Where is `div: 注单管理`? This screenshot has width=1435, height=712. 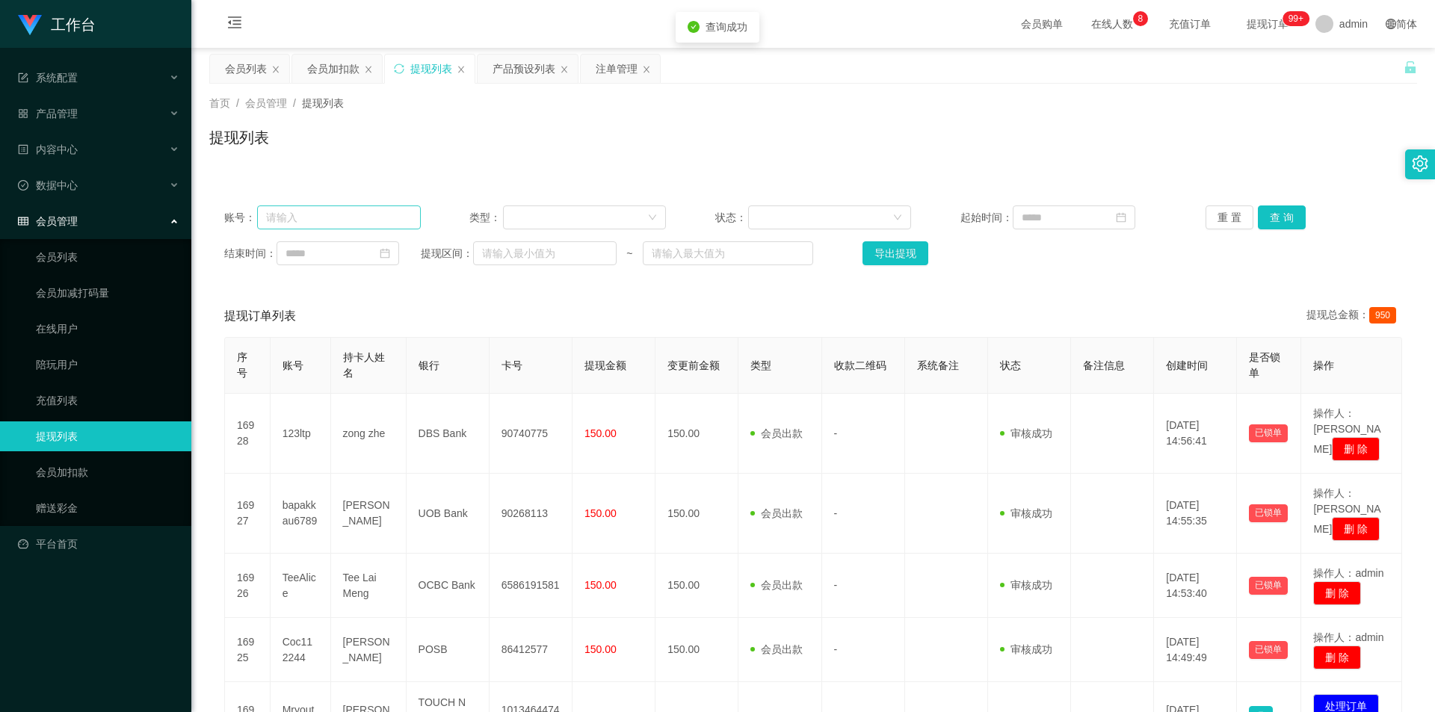
div: 注单管理 is located at coordinates (616, 69).